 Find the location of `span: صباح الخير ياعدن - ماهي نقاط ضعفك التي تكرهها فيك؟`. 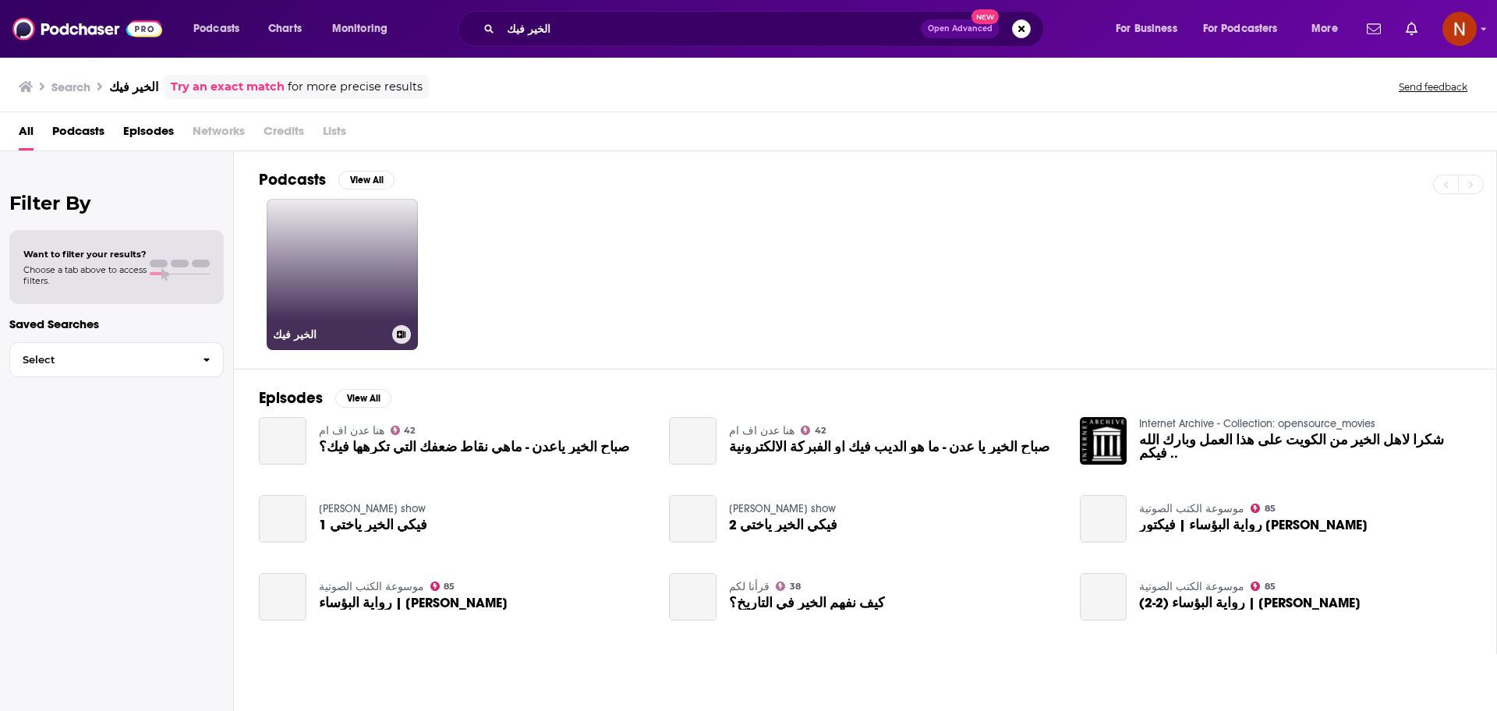

span: صباح الخير ياعدن - ماهي نقاط ضعفك التي تكرهها فيك؟ is located at coordinates (474, 447).